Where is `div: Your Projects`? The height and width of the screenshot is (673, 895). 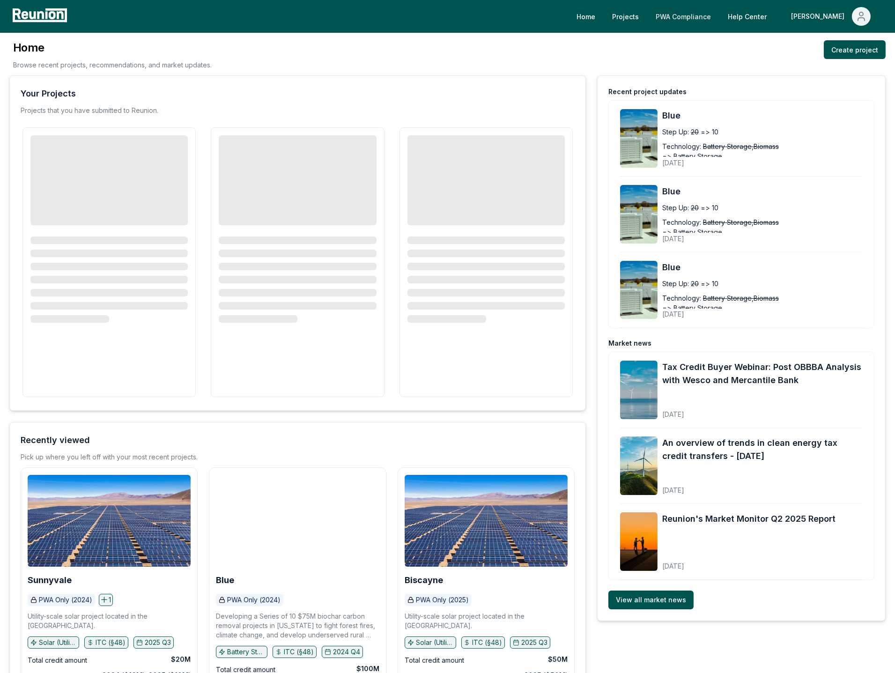 div: Your Projects is located at coordinates (48, 94).